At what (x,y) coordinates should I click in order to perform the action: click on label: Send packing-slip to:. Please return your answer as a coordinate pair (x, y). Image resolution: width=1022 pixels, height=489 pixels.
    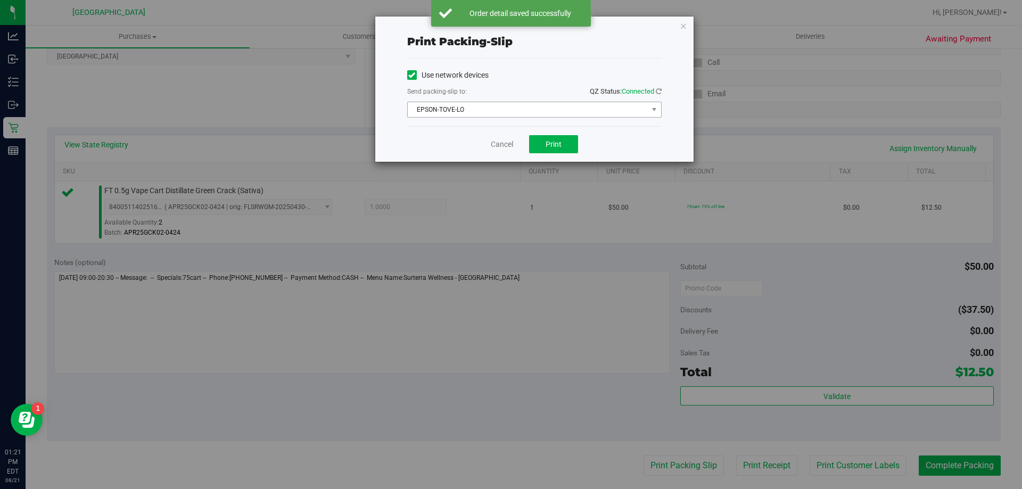
    Looking at the image, I should click on (437, 92).